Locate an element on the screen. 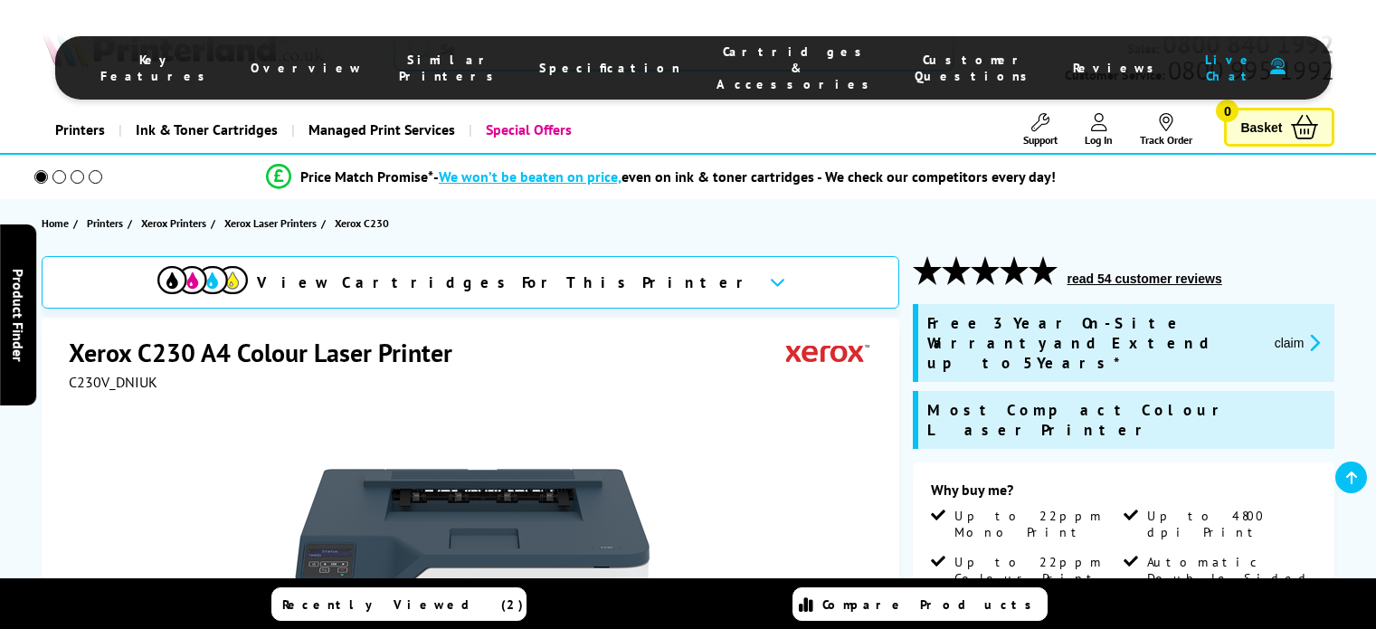  a: Xerox C230 is located at coordinates (364, 223).